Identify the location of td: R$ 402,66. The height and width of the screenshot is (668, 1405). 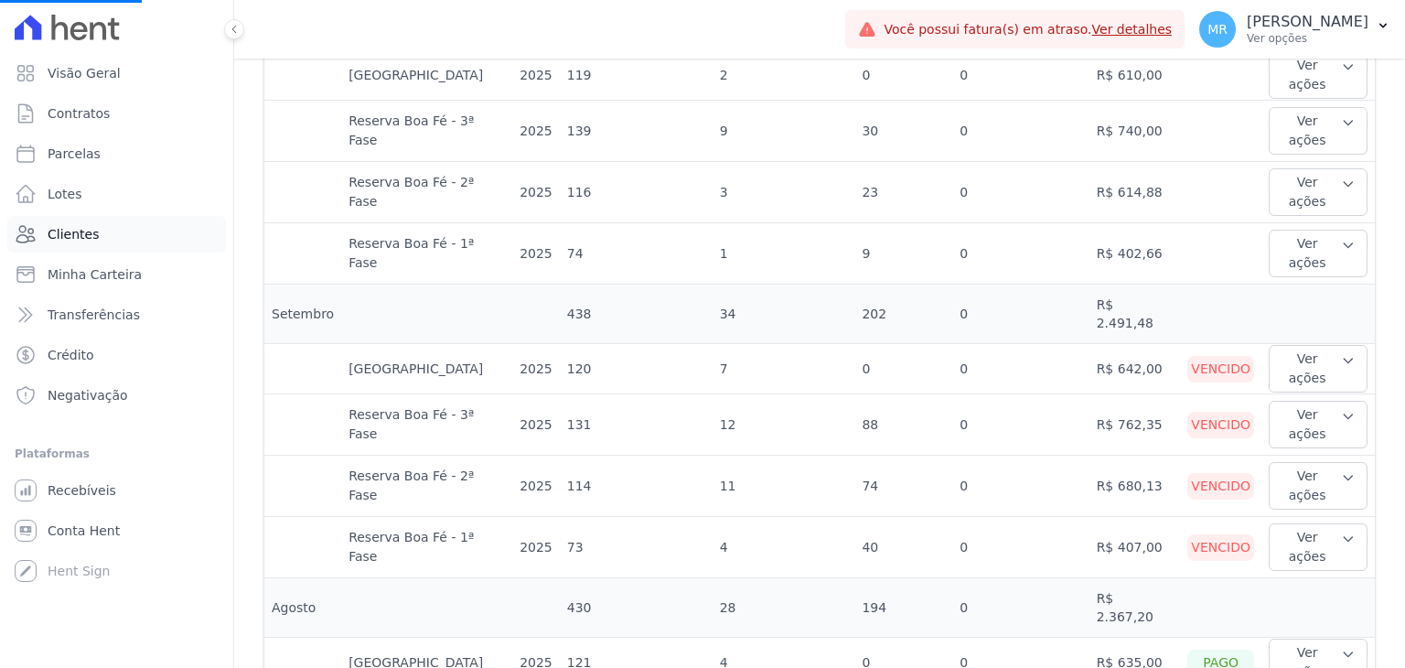
(1135, 253).